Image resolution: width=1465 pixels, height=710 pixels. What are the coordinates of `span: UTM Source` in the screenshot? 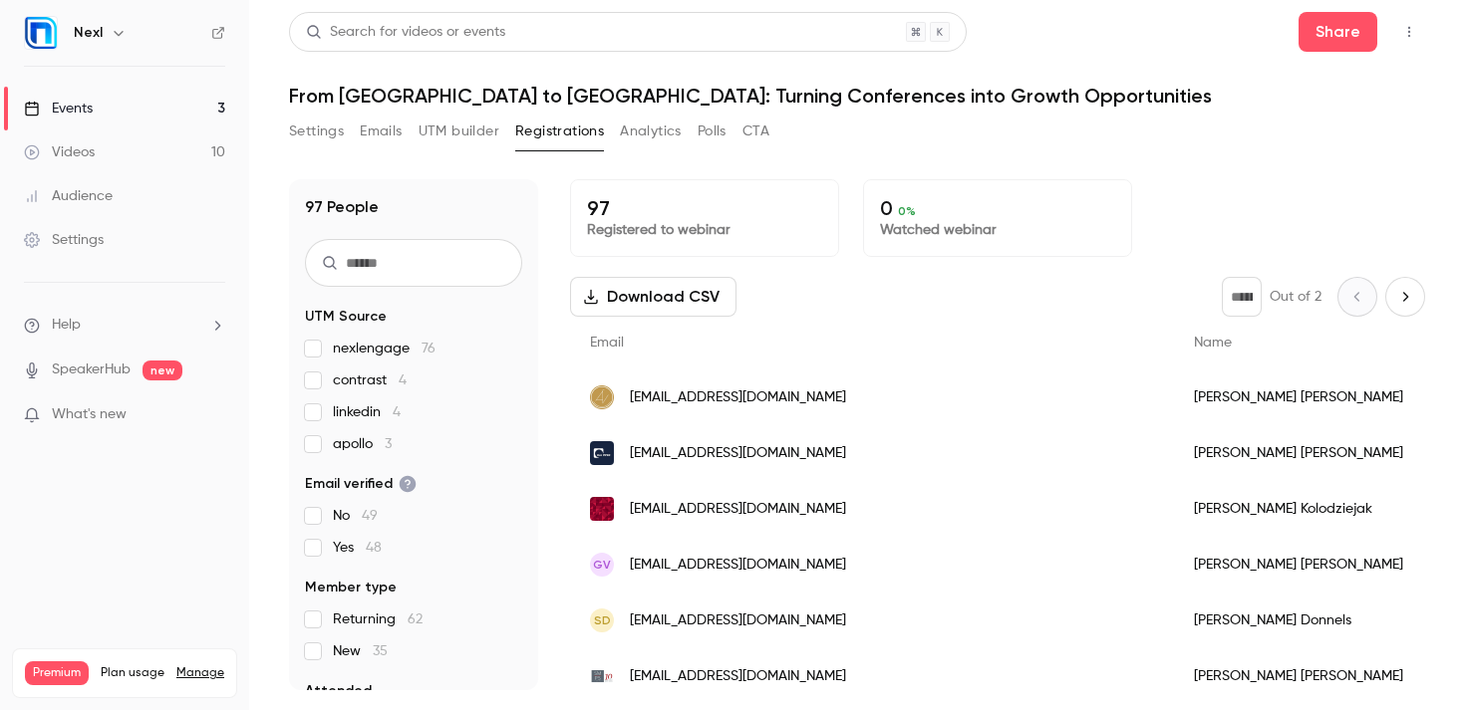 It's located at (346, 317).